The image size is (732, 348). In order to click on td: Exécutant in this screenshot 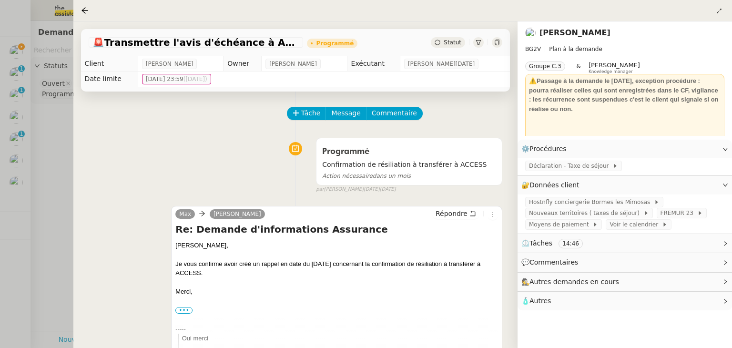, I will do `click(373, 64)`.